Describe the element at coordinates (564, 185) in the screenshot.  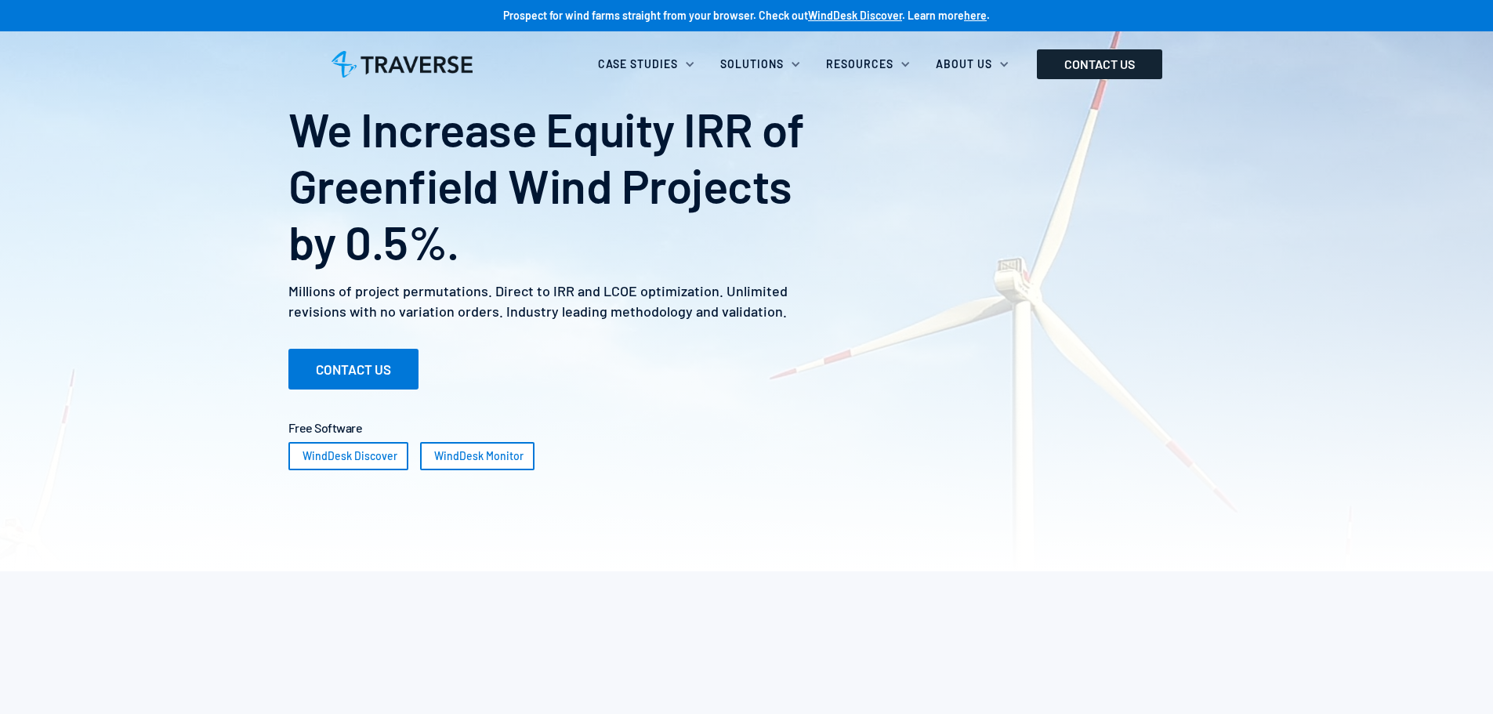
I see `h1: We Increase Equity IRR of Greenfield Wind Projects by 0.5%.` at that location.